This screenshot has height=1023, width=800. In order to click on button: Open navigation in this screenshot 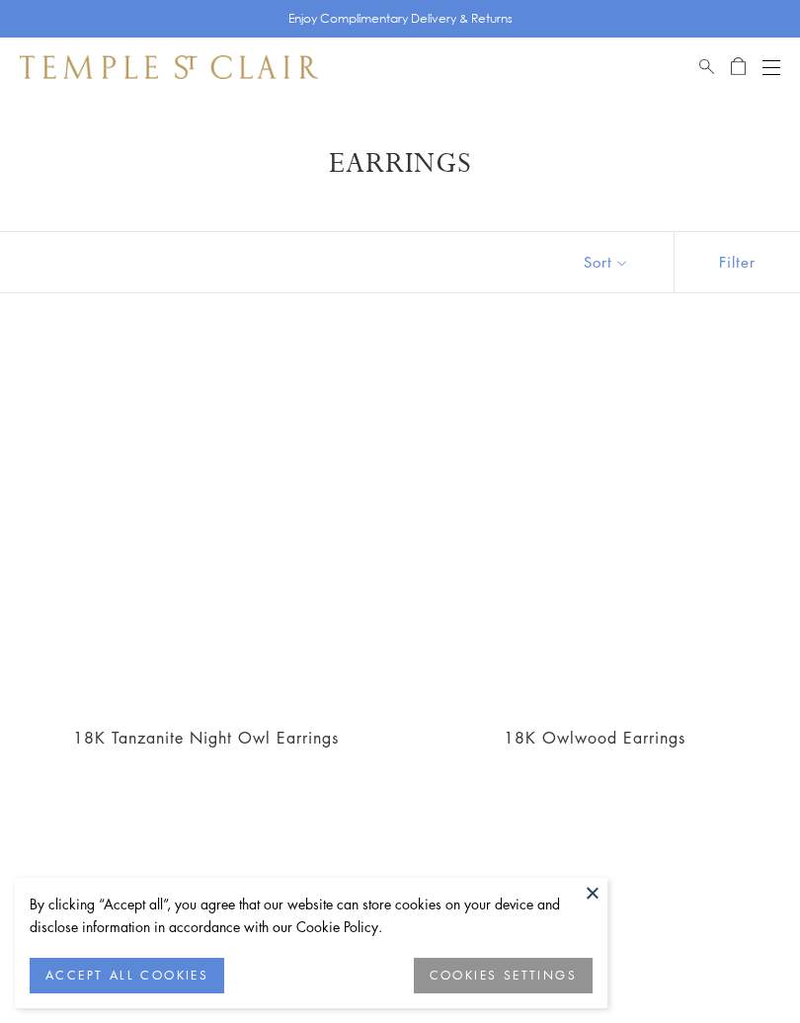, I will do `click(771, 67)`.